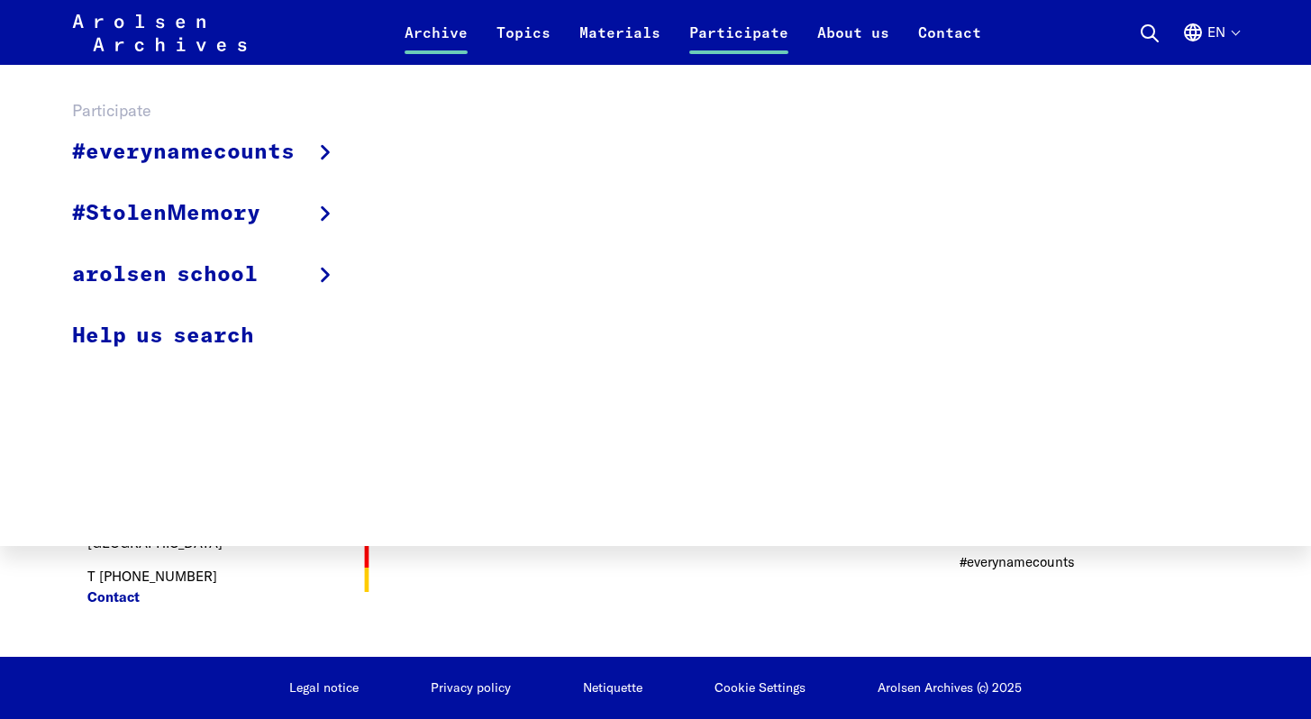 This screenshot has height=719, width=1311. What do you see at coordinates (216, 213) in the screenshot?
I see `a: #StolenMemory` at bounding box center [216, 213].